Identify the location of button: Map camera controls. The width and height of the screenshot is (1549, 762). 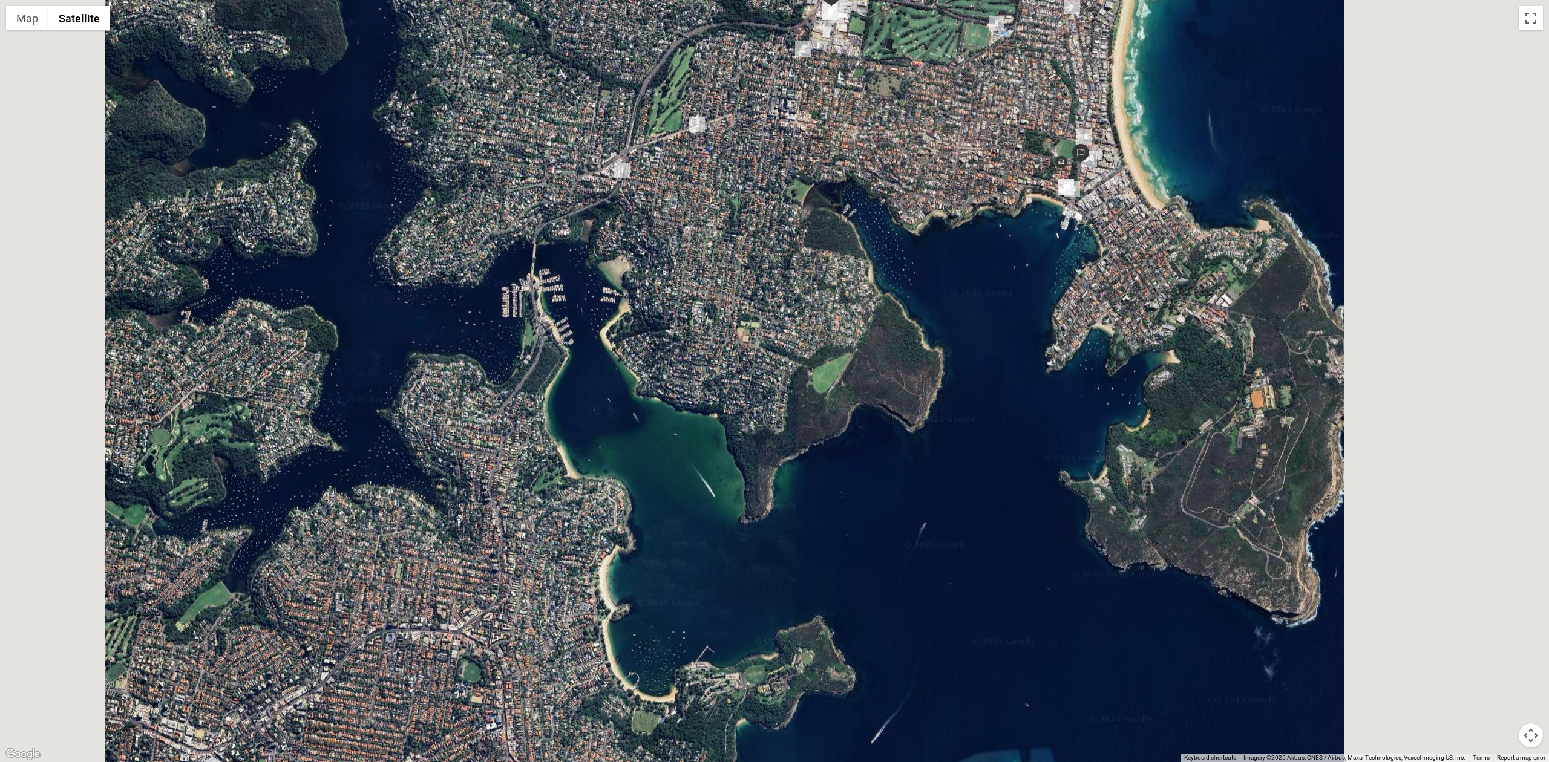
(1531, 736).